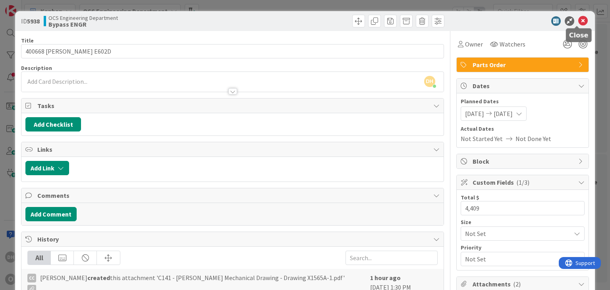 The width and height of the screenshot is (610, 290). I want to click on span: DH, so click(429, 81).